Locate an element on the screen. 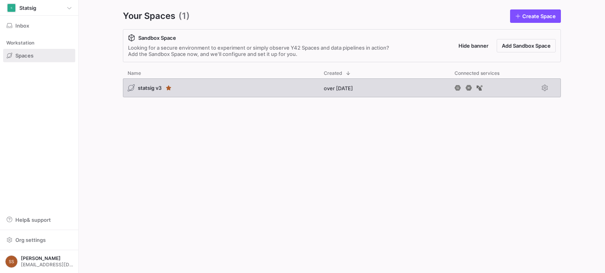 The height and width of the screenshot is (273, 605). button: Add Sandbox Space is located at coordinates (526, 46).